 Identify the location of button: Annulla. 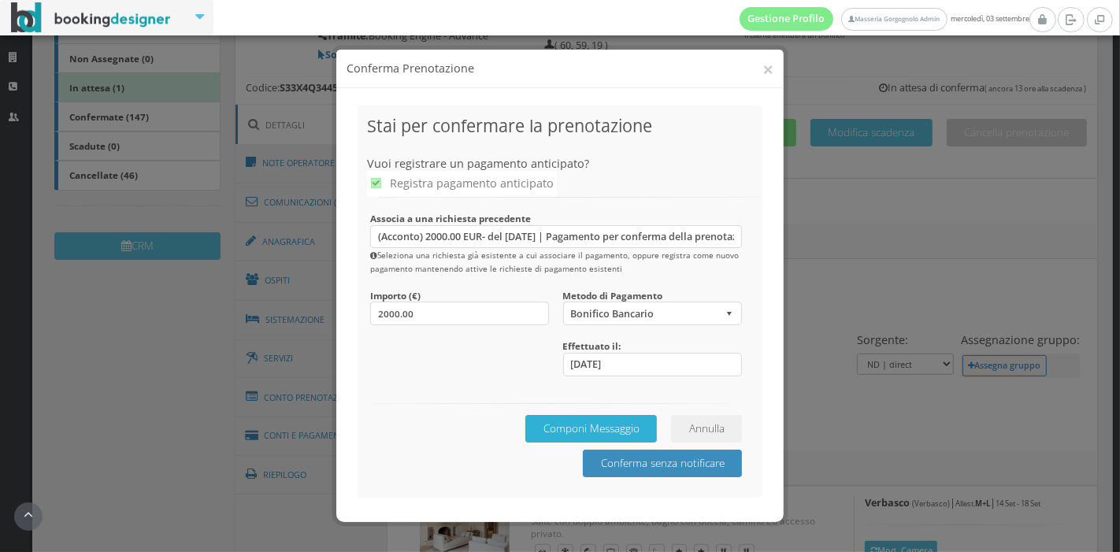
(707, 428).